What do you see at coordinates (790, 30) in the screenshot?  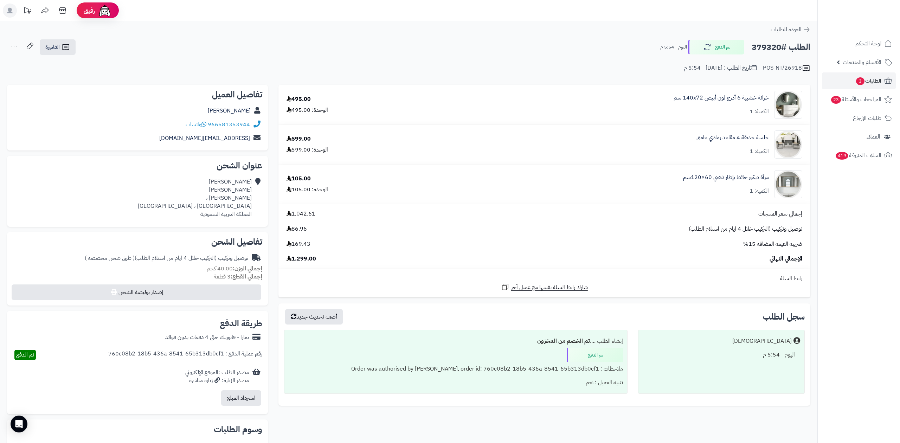 I see `a: العودة للطلبات` at bounding box center [790, 30].